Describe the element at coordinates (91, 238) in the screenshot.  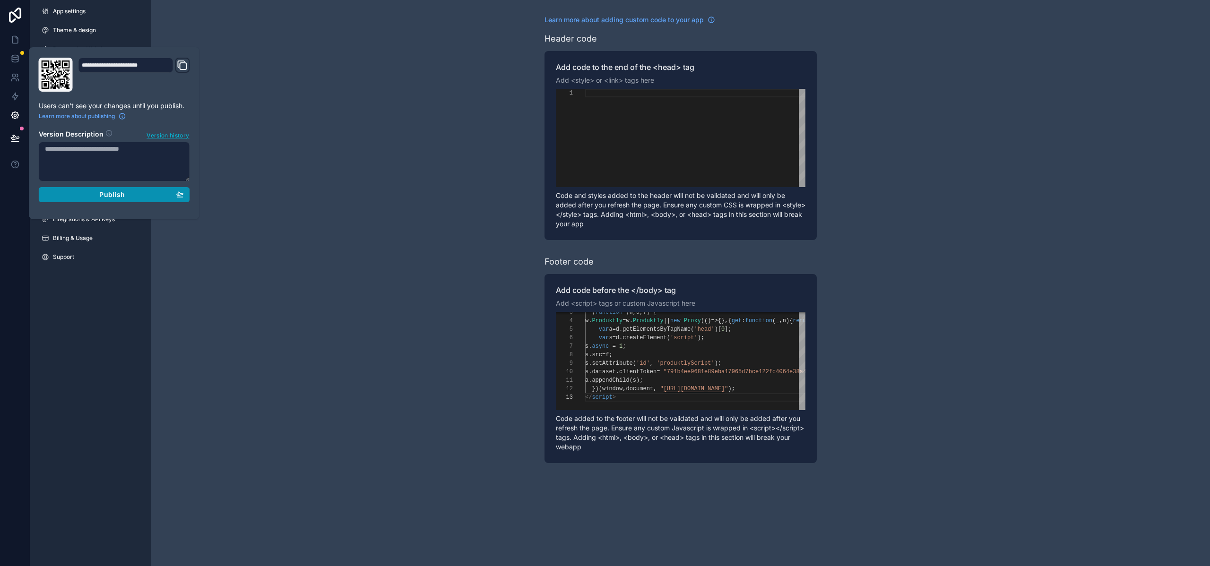
I see `a: Billing & Usage` at that location.